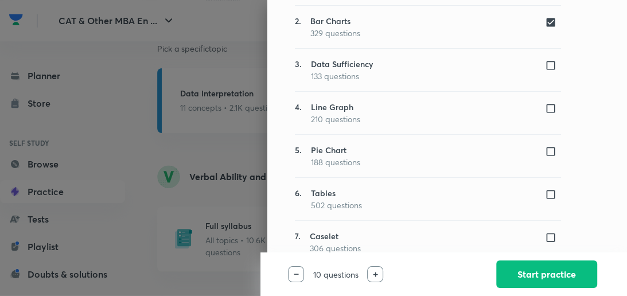  What do you see at coordinates (336, 193) in the screenshot?
I see `h5: Tables` at bounding box center [336, 193].